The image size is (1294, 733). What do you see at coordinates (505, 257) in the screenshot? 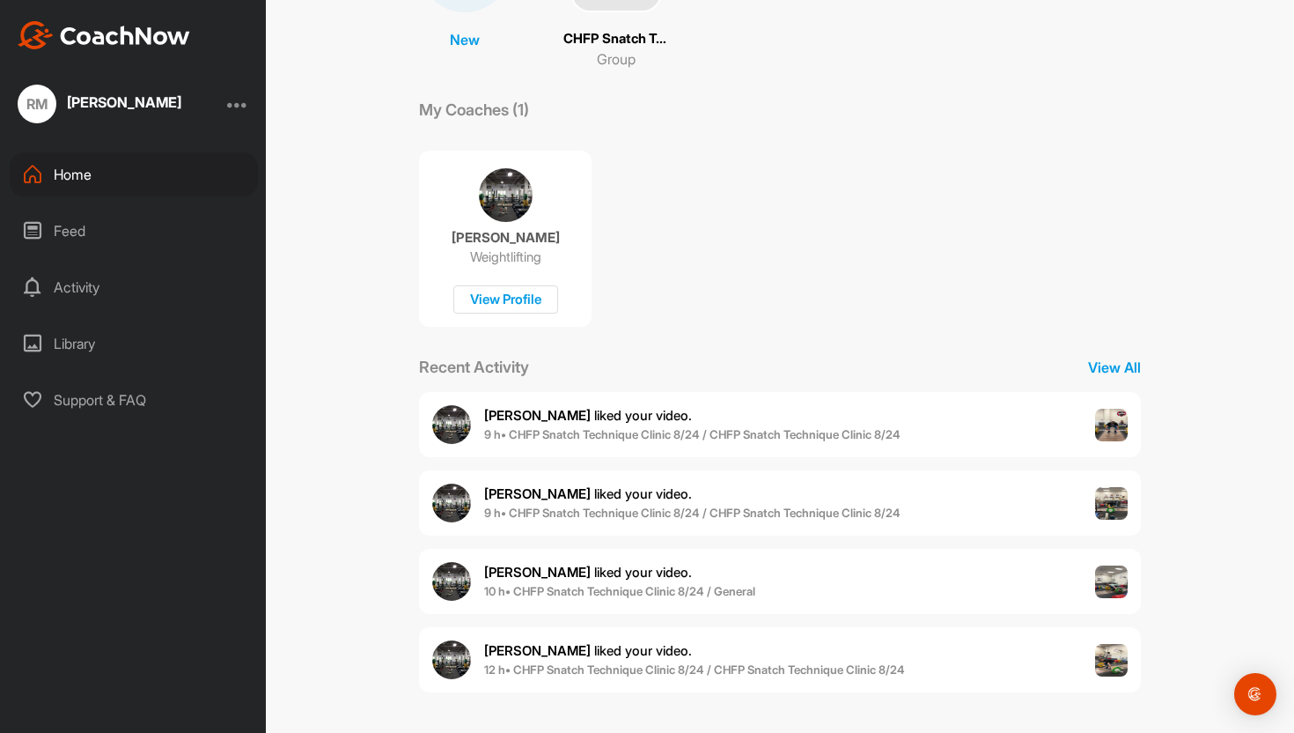
I see `p: Weightlifting` at bounding box center [505, 257].